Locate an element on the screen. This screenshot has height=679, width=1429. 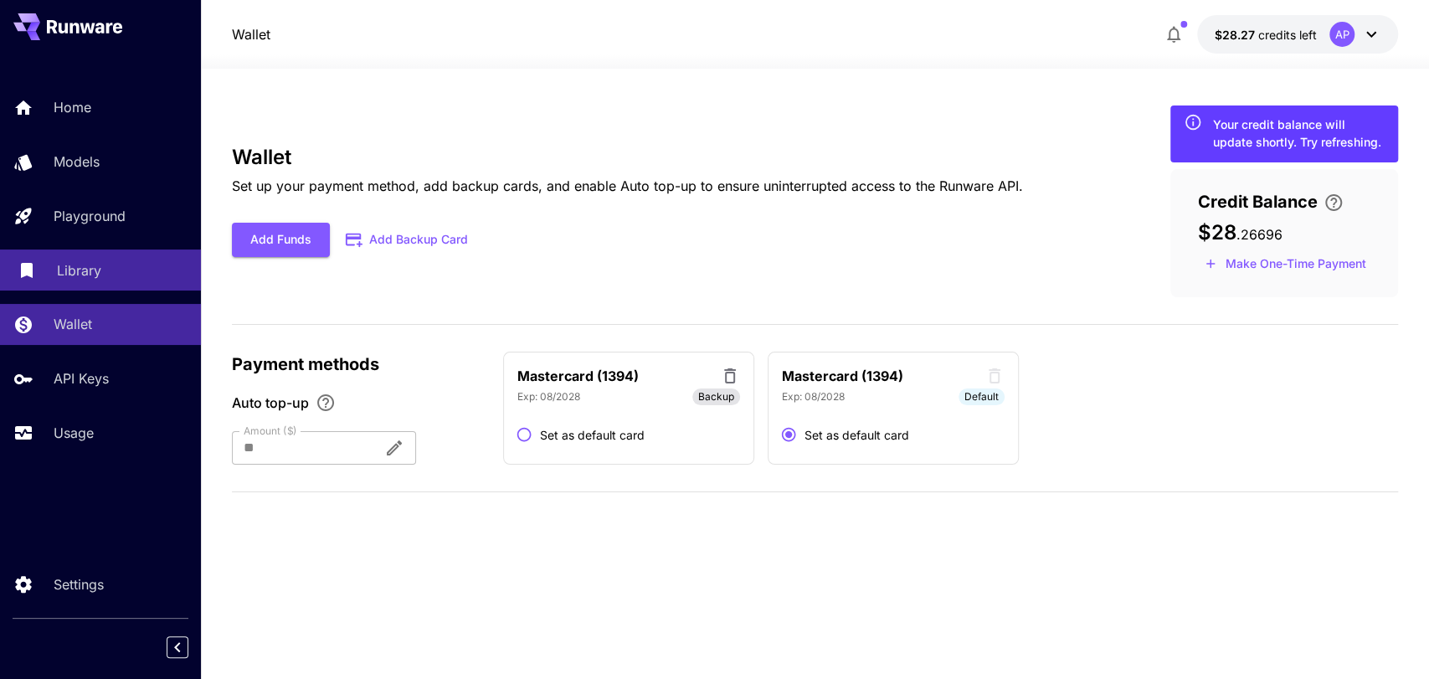
button: Make a one-time, non-recurring payment is located at coordinates (1285, 264).